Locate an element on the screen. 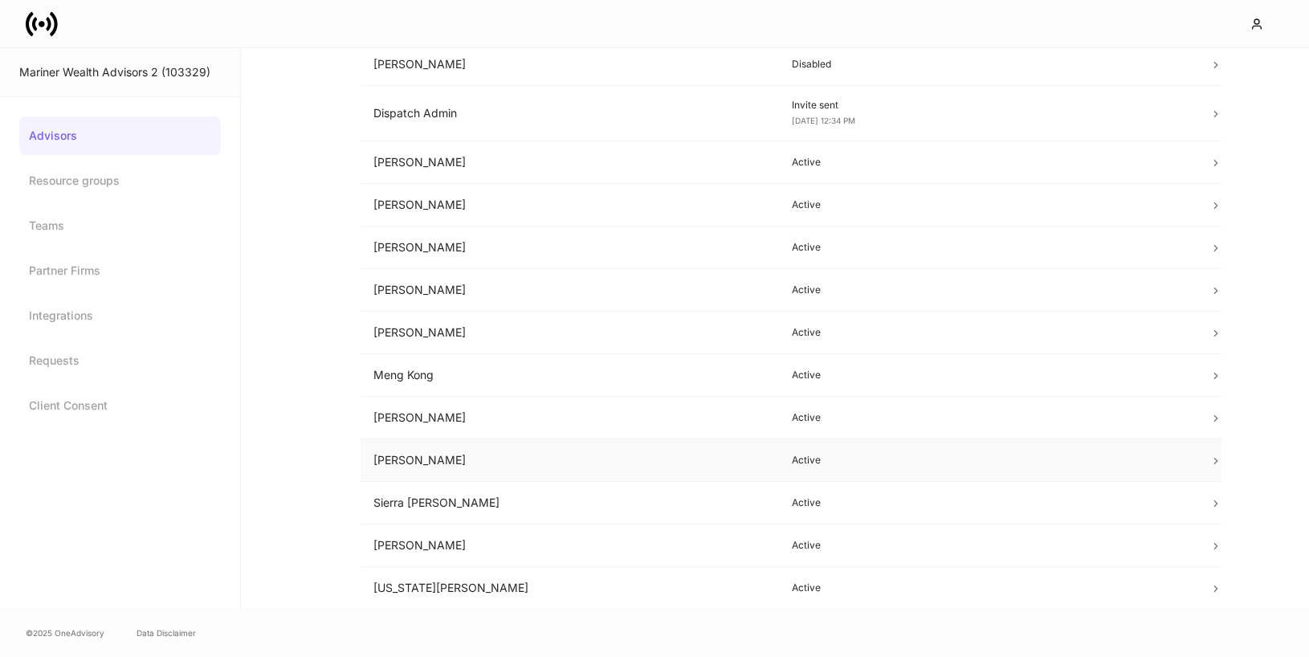 Image resolution: width=1309 pixels, height=657 pixels. a: Requests is located at coordinates (120, 361).